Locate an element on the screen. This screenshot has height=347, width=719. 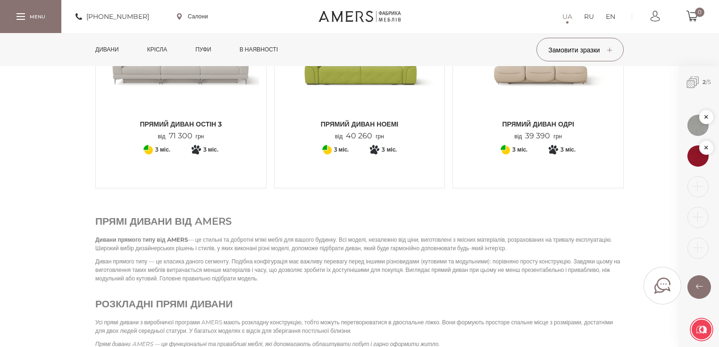
a: UA is located at coordinates (567, 17).